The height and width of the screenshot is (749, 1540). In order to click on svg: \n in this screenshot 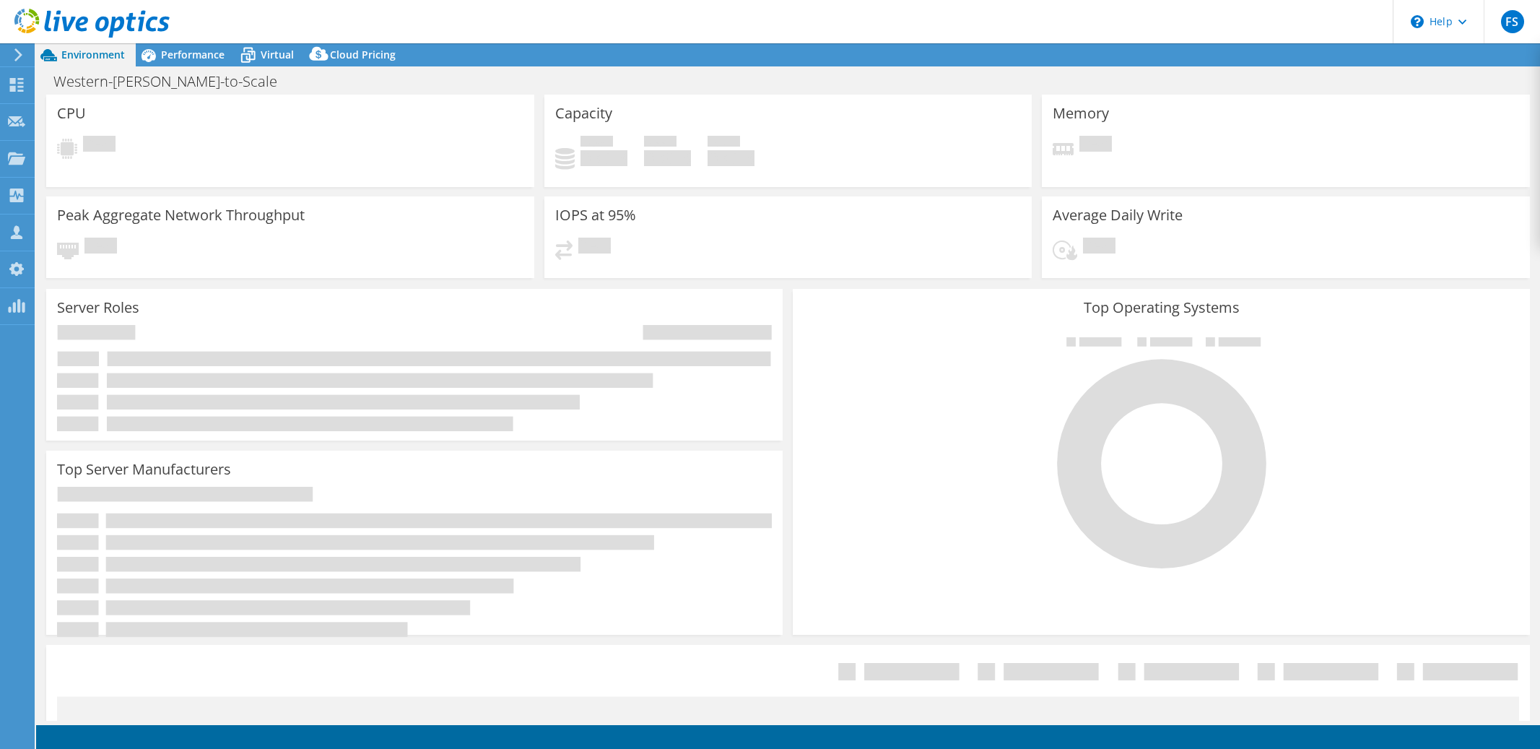, I will do `click(1417, 22)`.